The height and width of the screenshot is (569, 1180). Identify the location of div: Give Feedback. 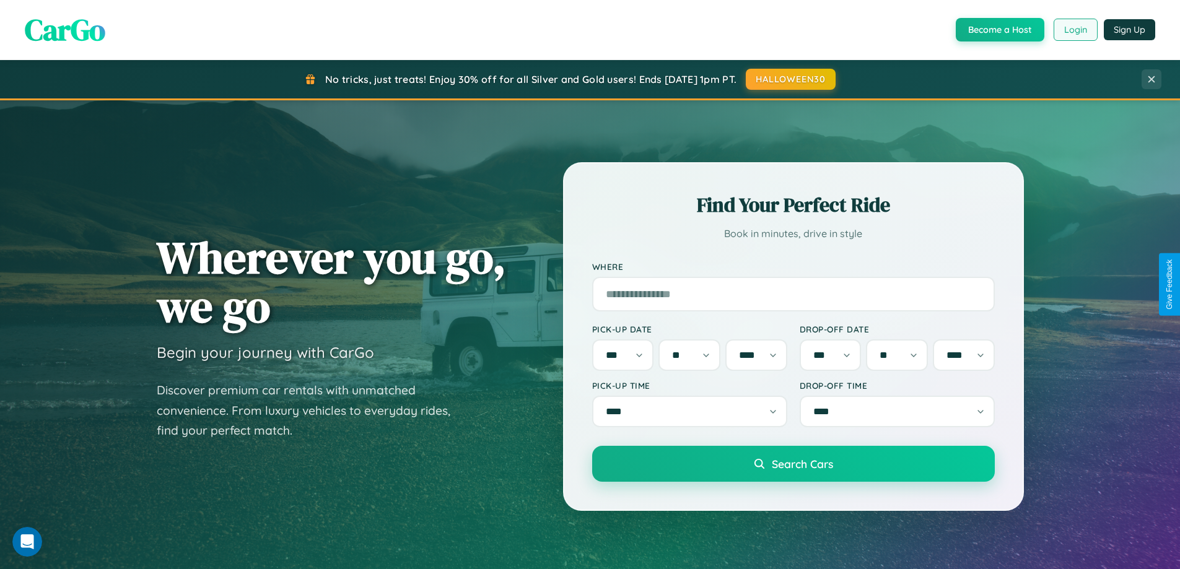
(1170, 284).